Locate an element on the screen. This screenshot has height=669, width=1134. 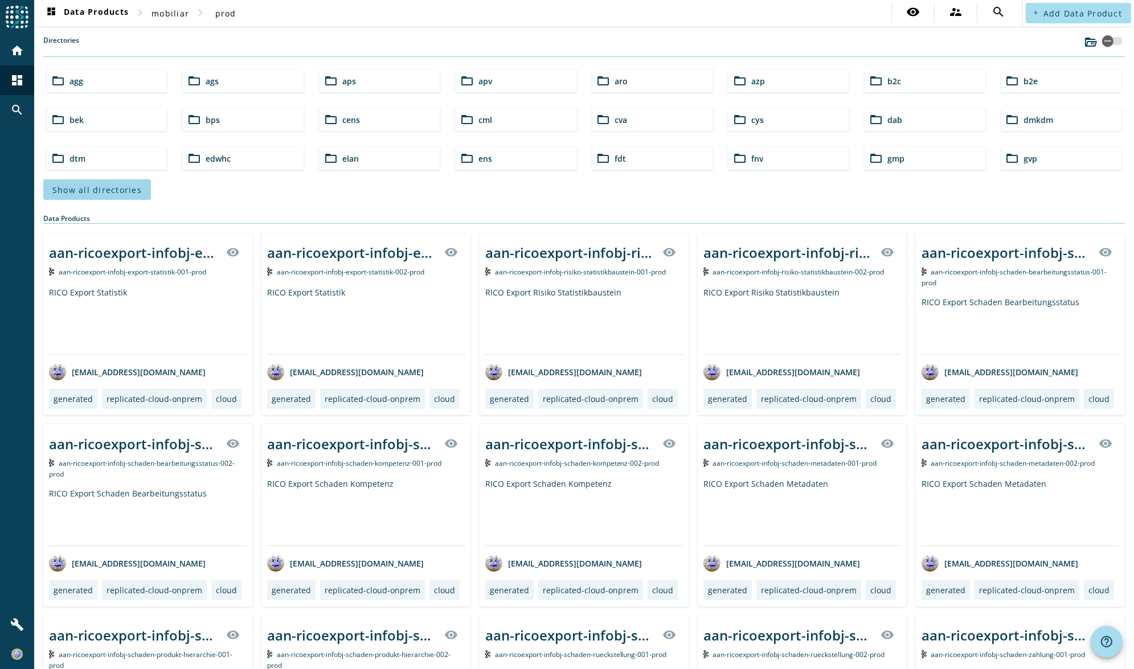
mat-icon: help_outline is located at coordinates (1107, 642).